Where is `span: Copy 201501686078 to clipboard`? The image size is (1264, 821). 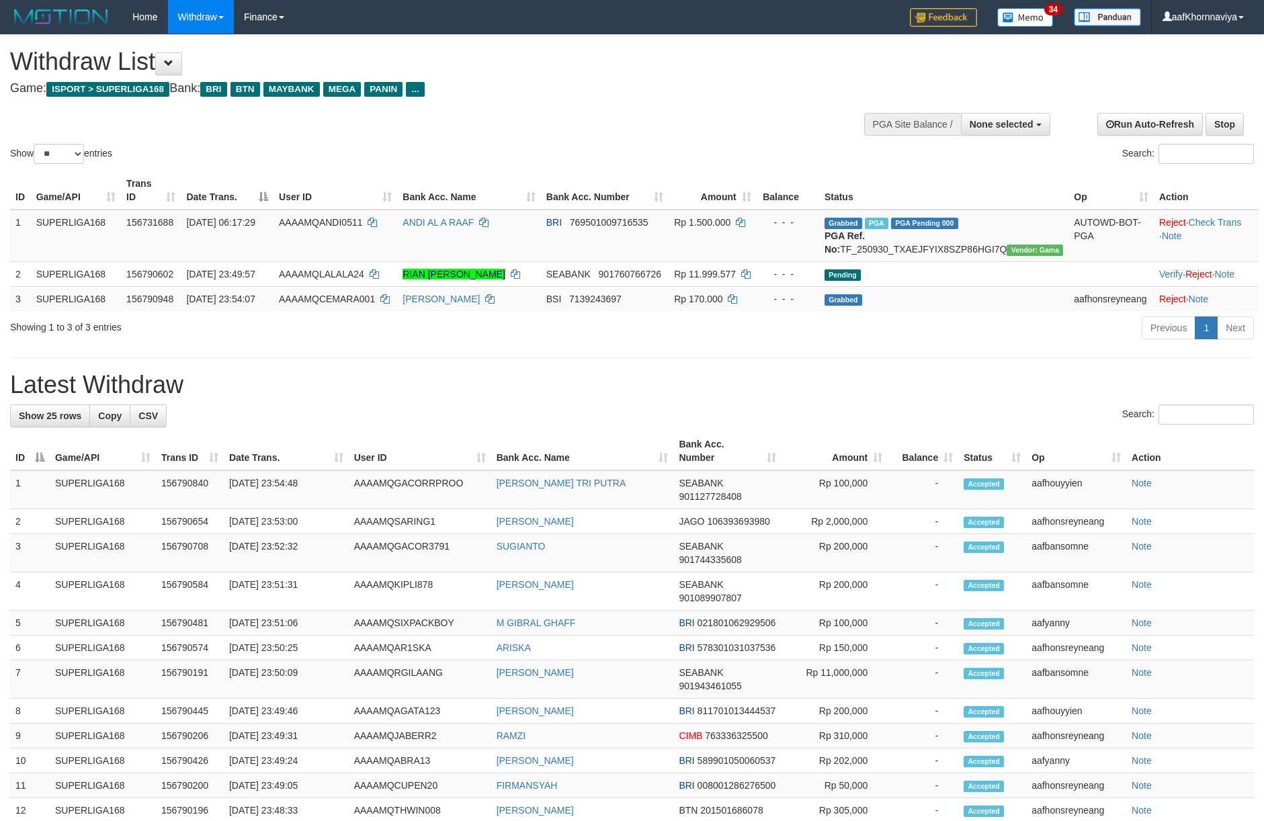 span: Copy 201501686078 to clipboard is located at coordinates (731, 810).